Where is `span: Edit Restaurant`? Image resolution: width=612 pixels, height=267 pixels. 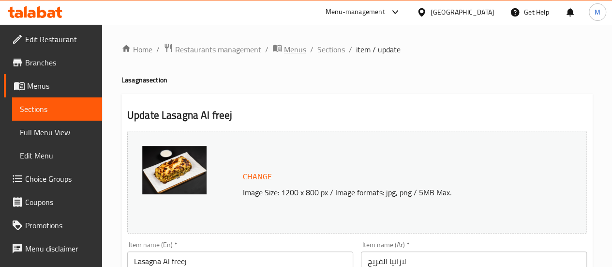 span: Edit Restaurant is located at coordinates (60, 39).